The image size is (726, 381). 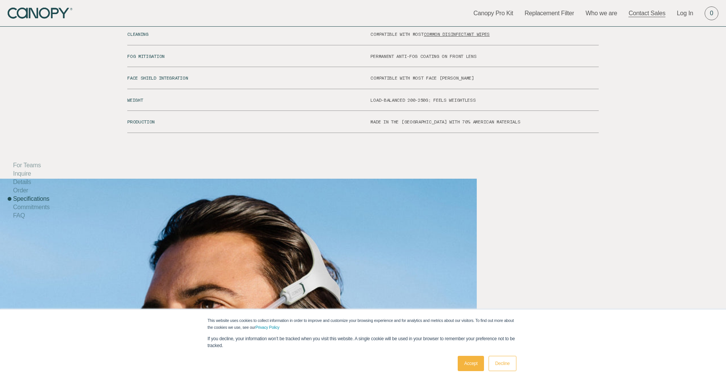 I want to click on p: If you decline, your information won’t be tracked when you visit this website. A single cookie wi..., so click(x=363, y=342).